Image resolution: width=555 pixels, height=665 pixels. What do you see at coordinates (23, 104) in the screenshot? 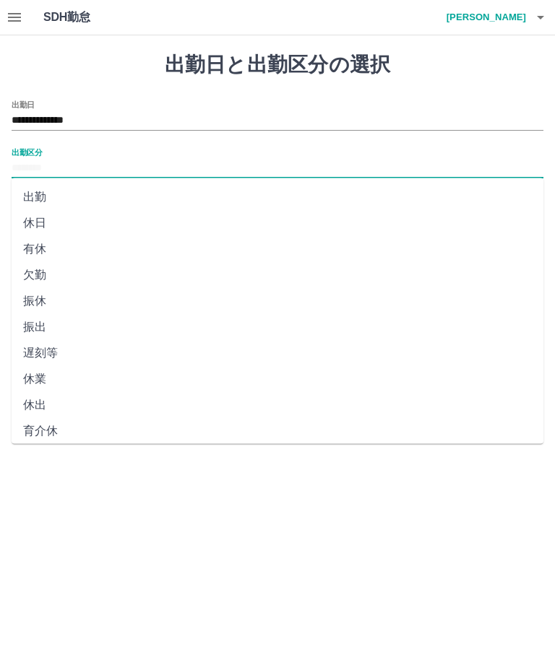
I see `label: 出勤日` at bounding box center [23, 104].